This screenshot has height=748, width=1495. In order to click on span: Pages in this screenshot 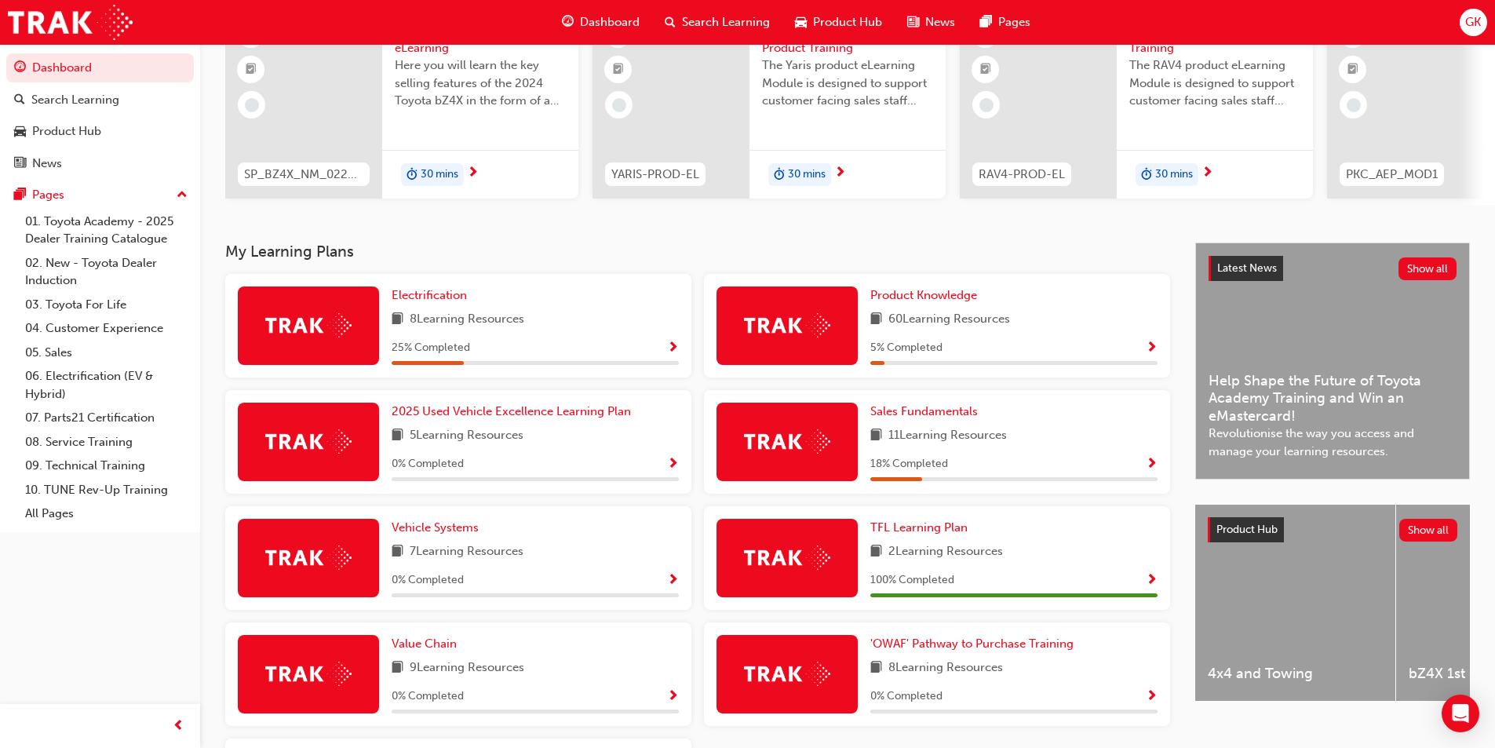, I will do `click(1014, 22)`.